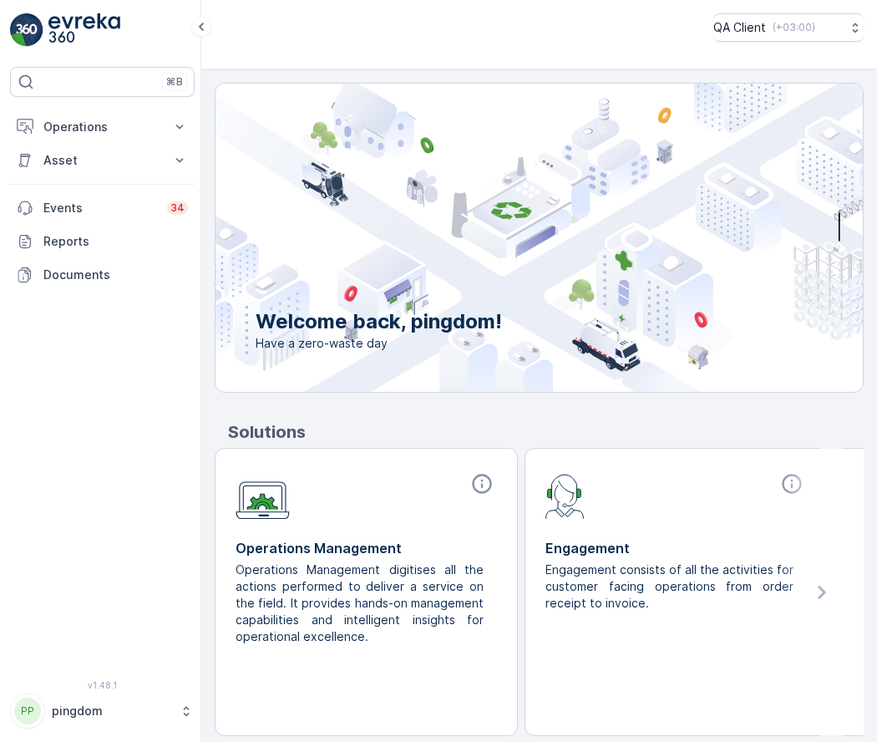 Image resolution: width=877 pixels, height=742 pixels. What do you see at coordinates (27, 30) in the screenshot?
I see `img: logo` at bounding box center [27, 30].